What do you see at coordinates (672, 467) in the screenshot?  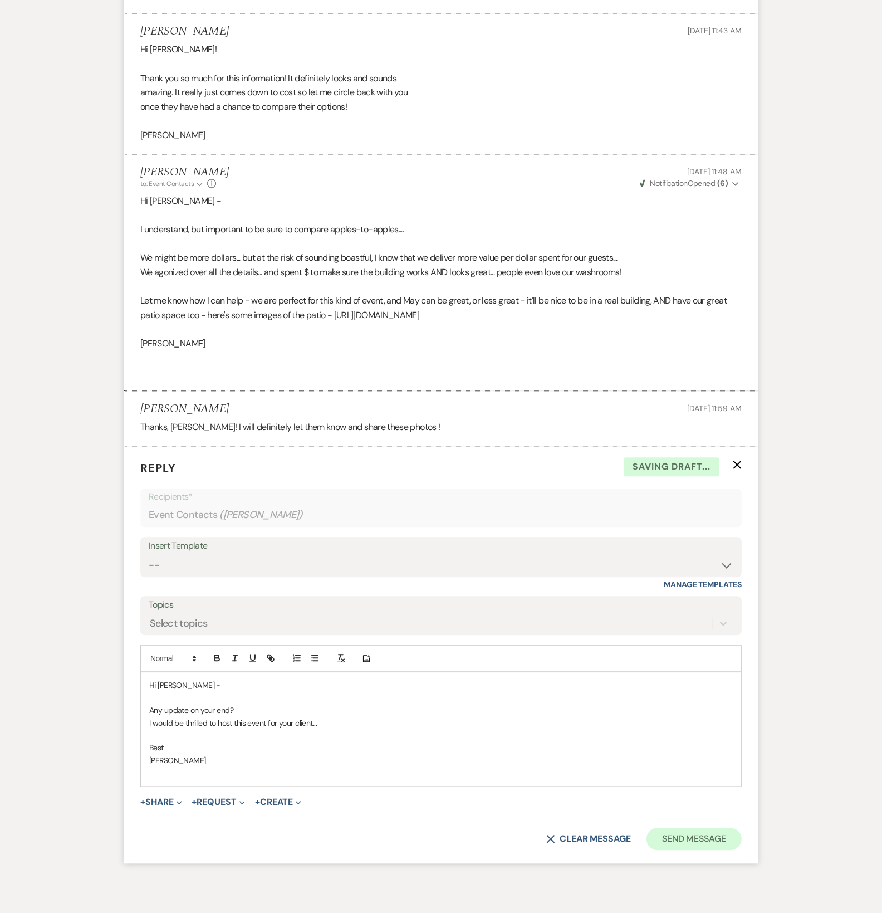 I see `span: Saving draft...` at bounding box center [672, 467].